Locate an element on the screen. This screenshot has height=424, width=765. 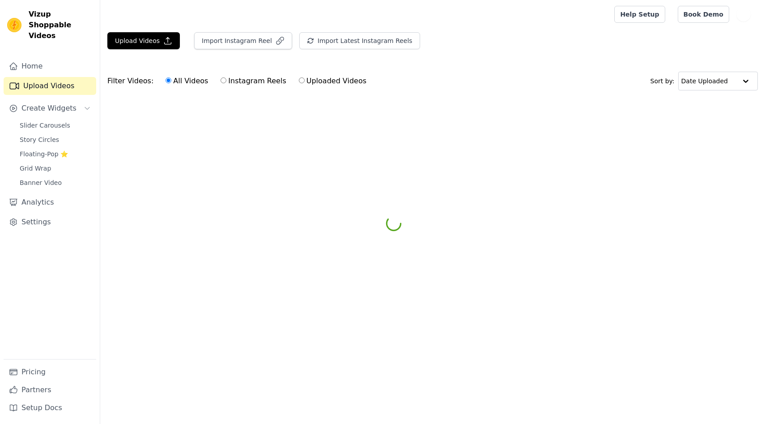
a: Floating-Pop ⭐ is located at coordinates (55, 154).